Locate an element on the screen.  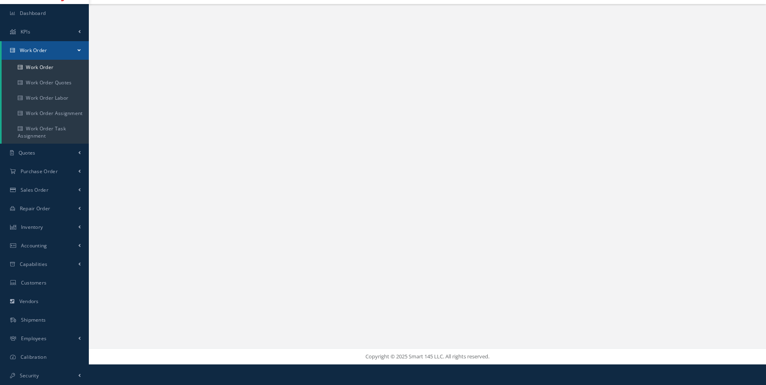
span: Customers is located at coordinates (34, 283).